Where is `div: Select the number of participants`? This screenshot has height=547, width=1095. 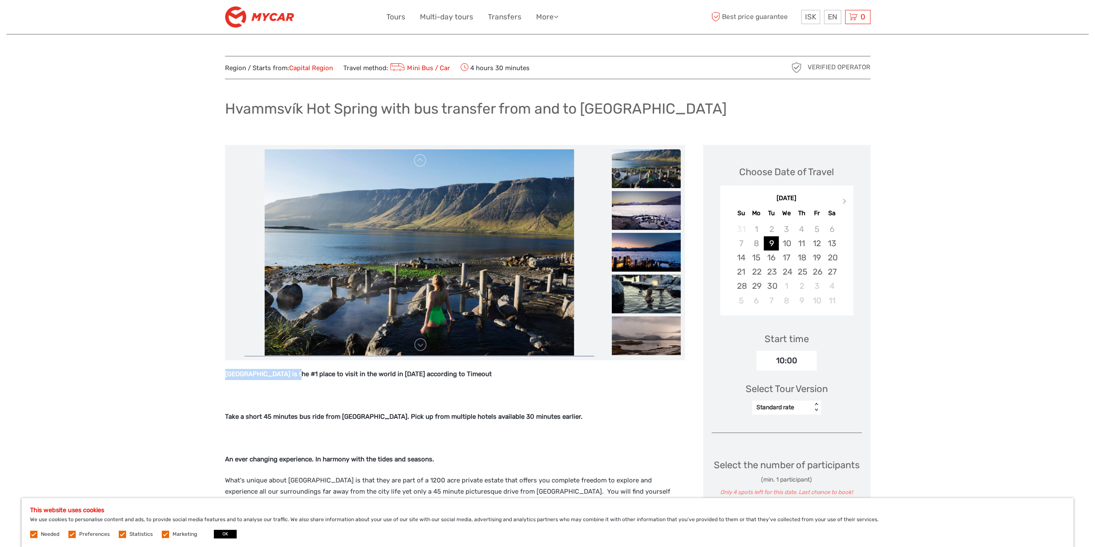
div: Select the number of participants is located at coordinates (787, 477).